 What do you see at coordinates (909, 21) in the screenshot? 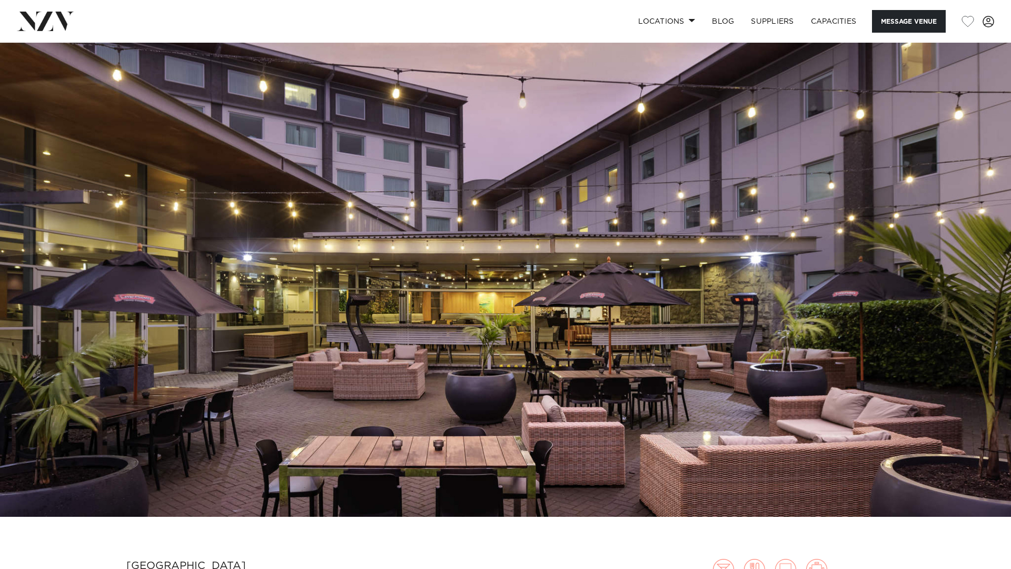
I see `button: Message Venue` at bounding box center [909, 21].